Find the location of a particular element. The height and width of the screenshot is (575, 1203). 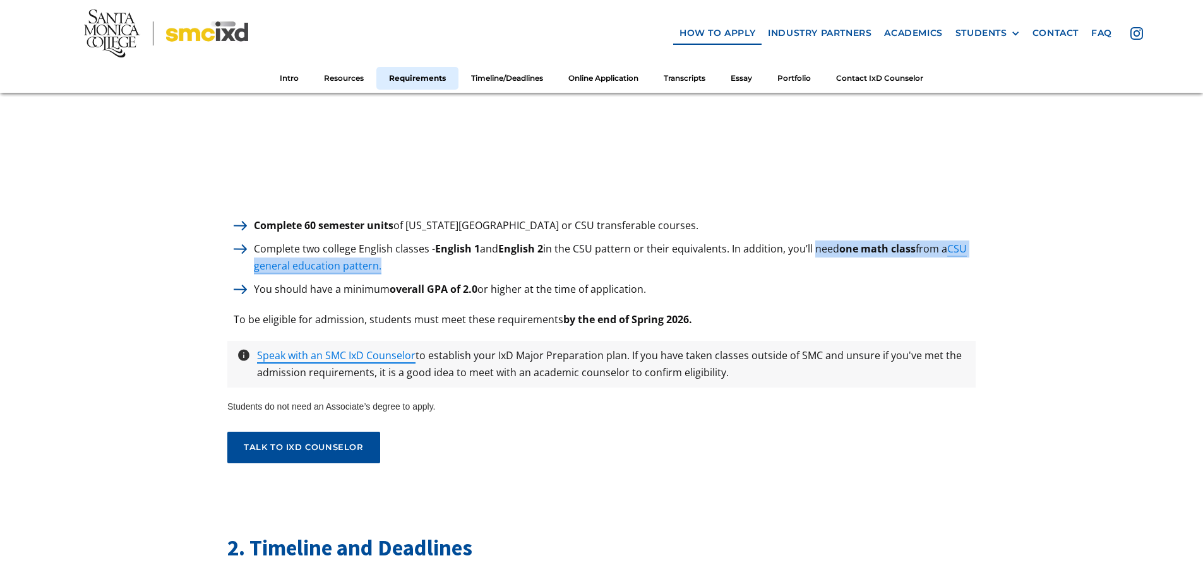

a: Essay is located at coordinates (741, 78).